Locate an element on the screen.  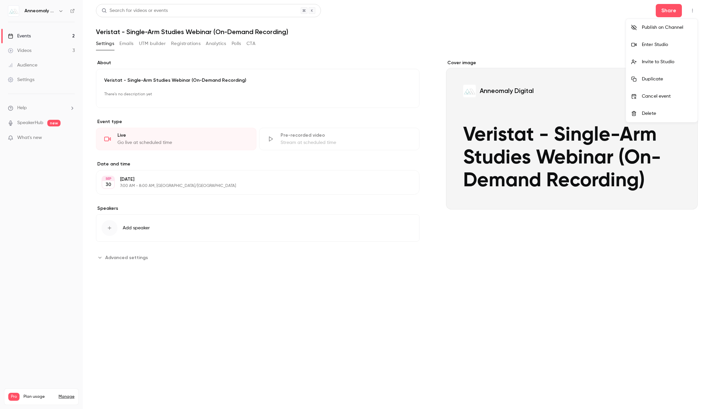
div: Publish on Channel is located at coordinates (667, 27).